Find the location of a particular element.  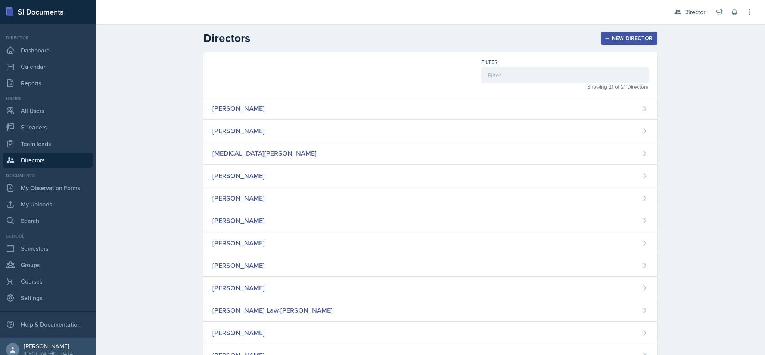

a: Team leads is located at coordinates (48, 143).